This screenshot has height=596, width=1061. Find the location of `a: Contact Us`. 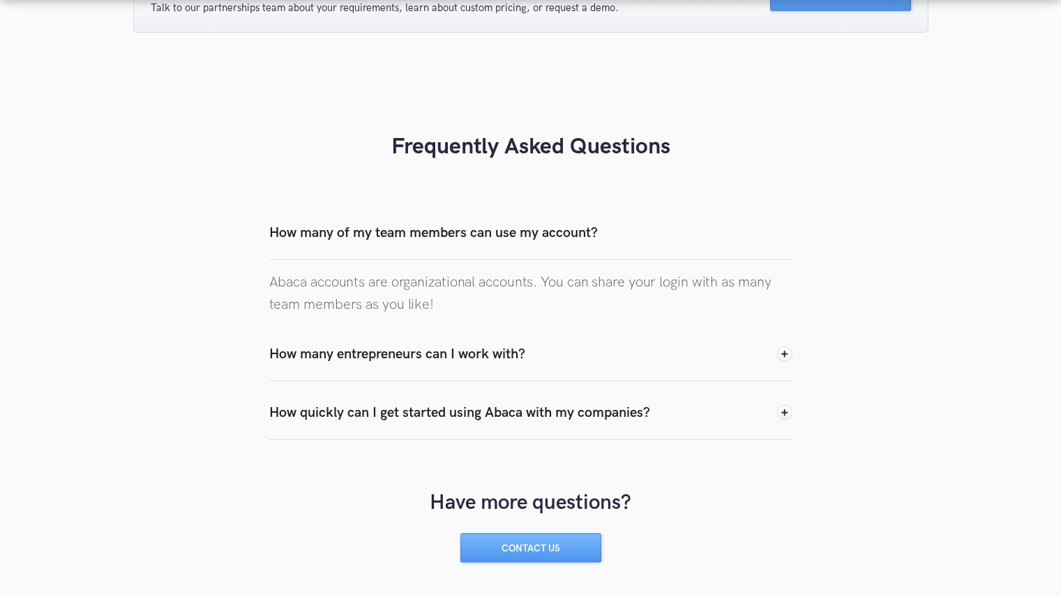

a: Contact Us is located at coordinates (531, 548).